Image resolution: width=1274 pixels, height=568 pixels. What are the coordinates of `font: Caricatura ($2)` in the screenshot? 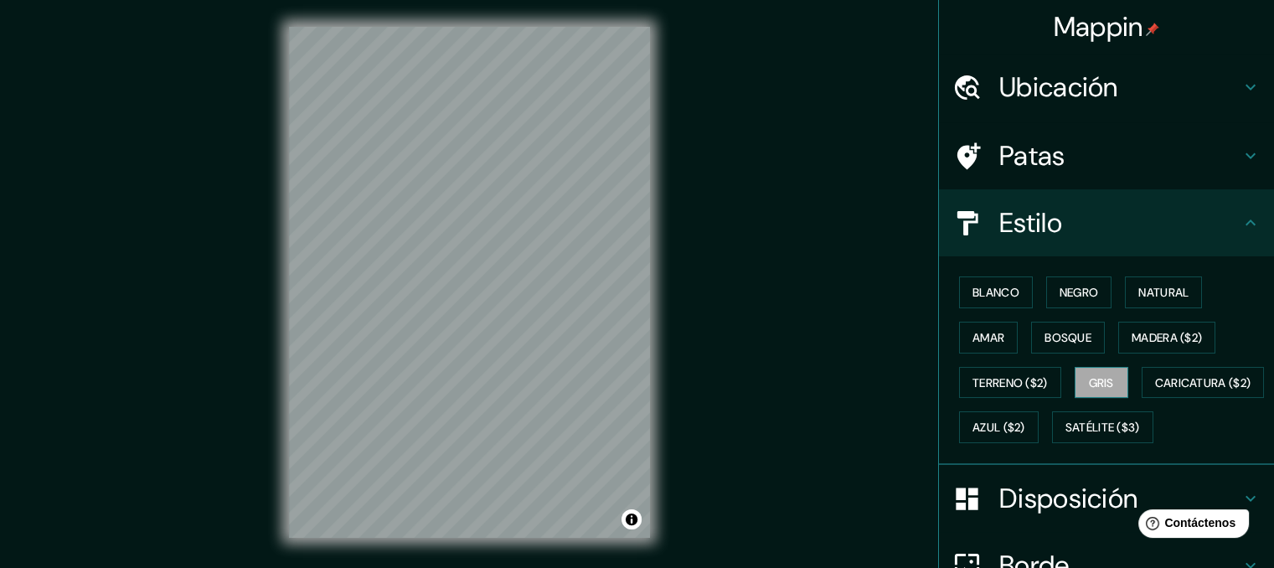 It's located at (1202, 383).